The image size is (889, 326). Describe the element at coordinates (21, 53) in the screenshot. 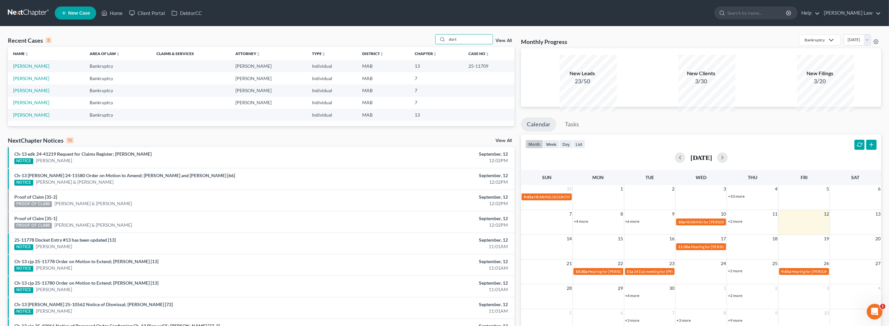

I see `a: Nameunfold_more` at that location.